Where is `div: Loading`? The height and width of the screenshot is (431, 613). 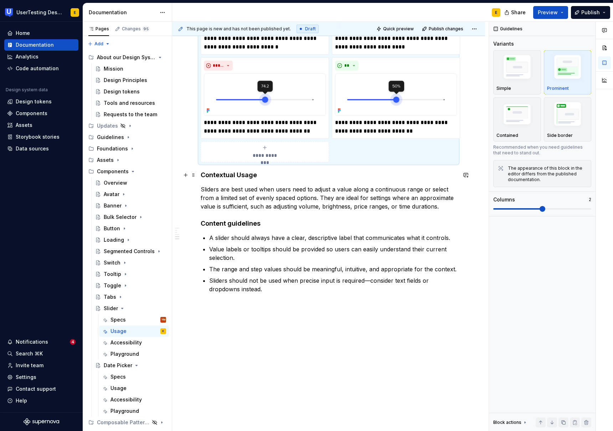 div: Loading is located at coordinates (114, 240).